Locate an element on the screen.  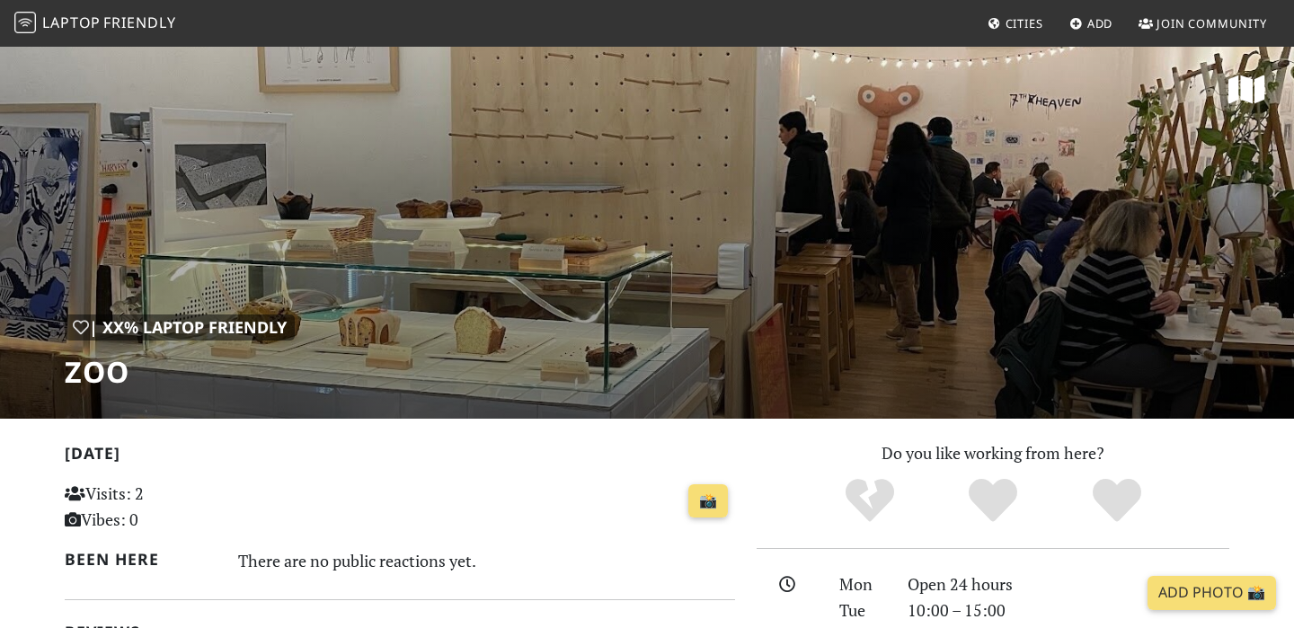
div: Mon is located at coordinates (862, 584).